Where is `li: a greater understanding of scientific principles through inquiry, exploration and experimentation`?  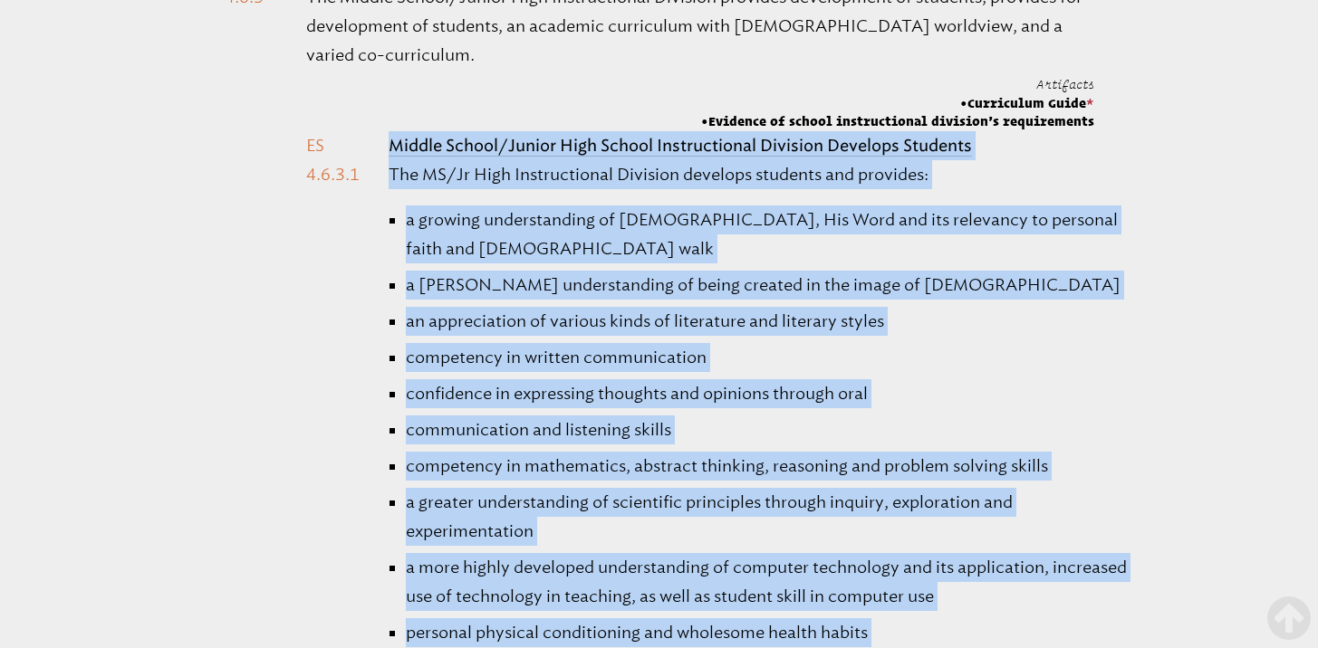
li: a greater understanding of scientific principles through inquiry, exploration and experimentation is located at coordinates (768, 517).